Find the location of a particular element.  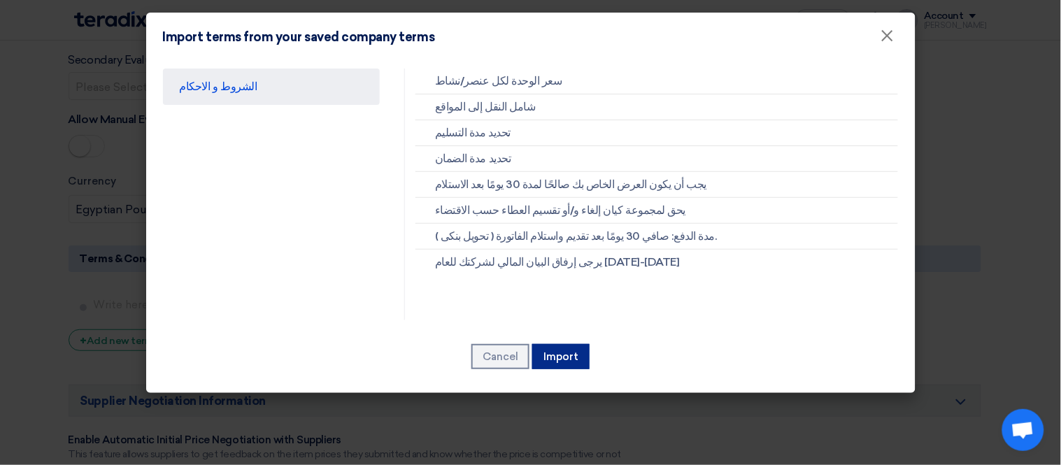

span: شامل النقل إلى المواقع is located at coordinates (485, 107).